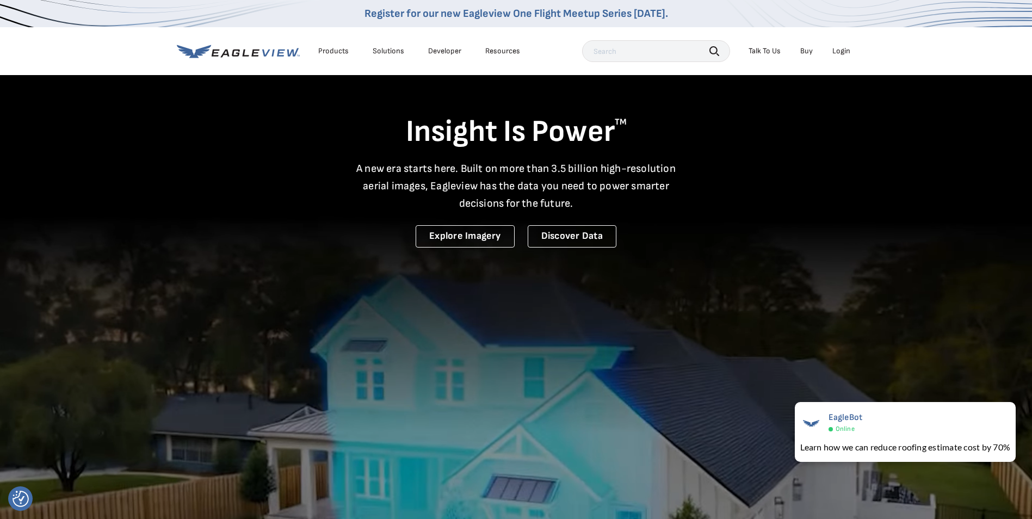  What do you see at coordinates (388, 51) in the screenshot?
I see `div: Solutions` at bounding box center [388, 51].